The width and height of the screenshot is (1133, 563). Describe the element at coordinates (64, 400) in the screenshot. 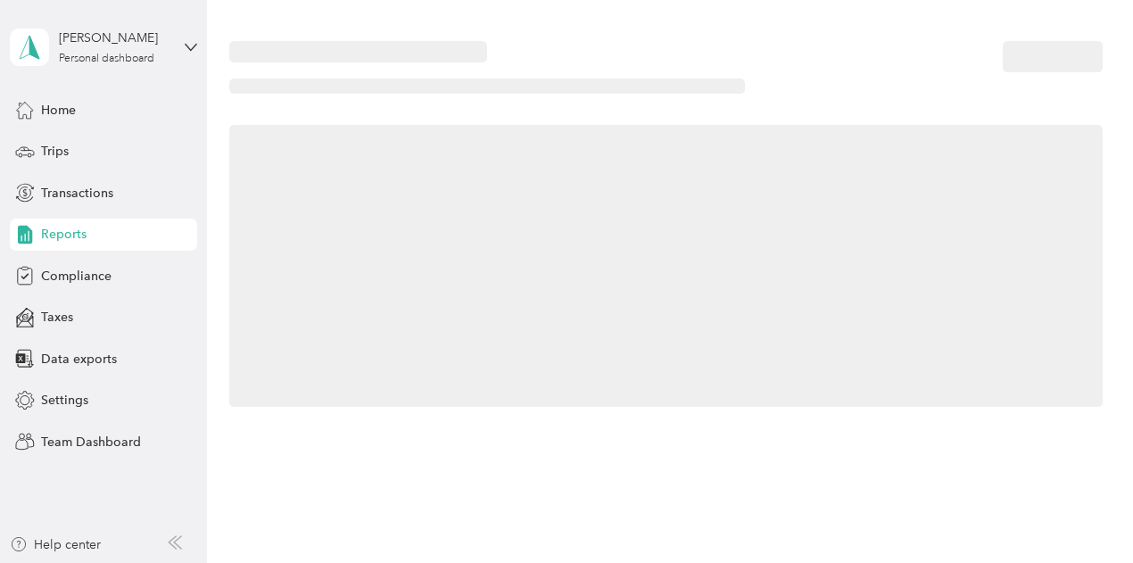

I see `span: Settings` at that location.